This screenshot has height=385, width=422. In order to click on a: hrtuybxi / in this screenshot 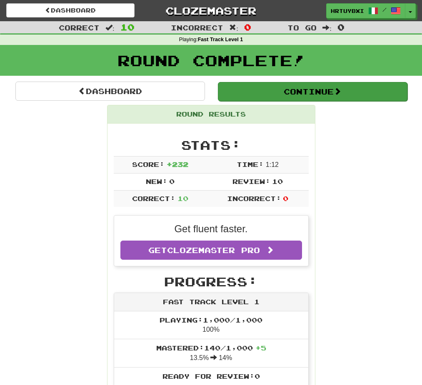, I will do `click(365, 11)`.